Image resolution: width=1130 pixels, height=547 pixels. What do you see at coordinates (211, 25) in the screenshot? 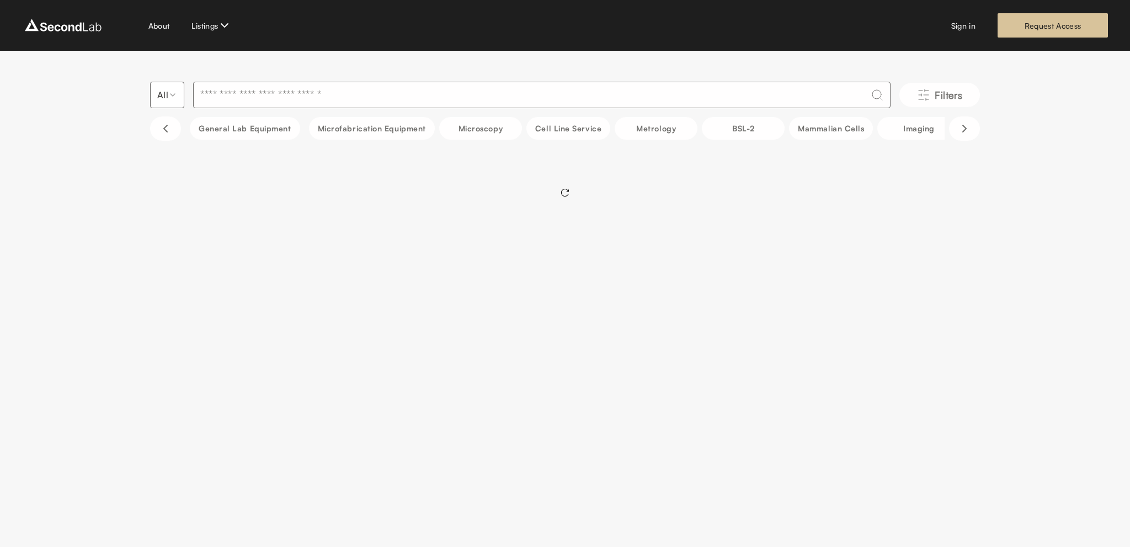
I see `button: Listings` at bounding box center [211, 25].